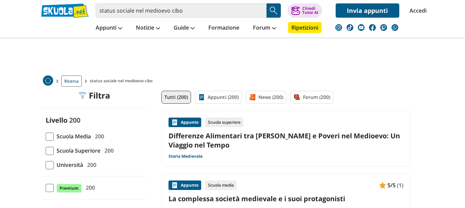 Image resolution: width=465 pixels, height=208 pixels. I want to click on img: Filtra filtri mobile, so click(83, 96).